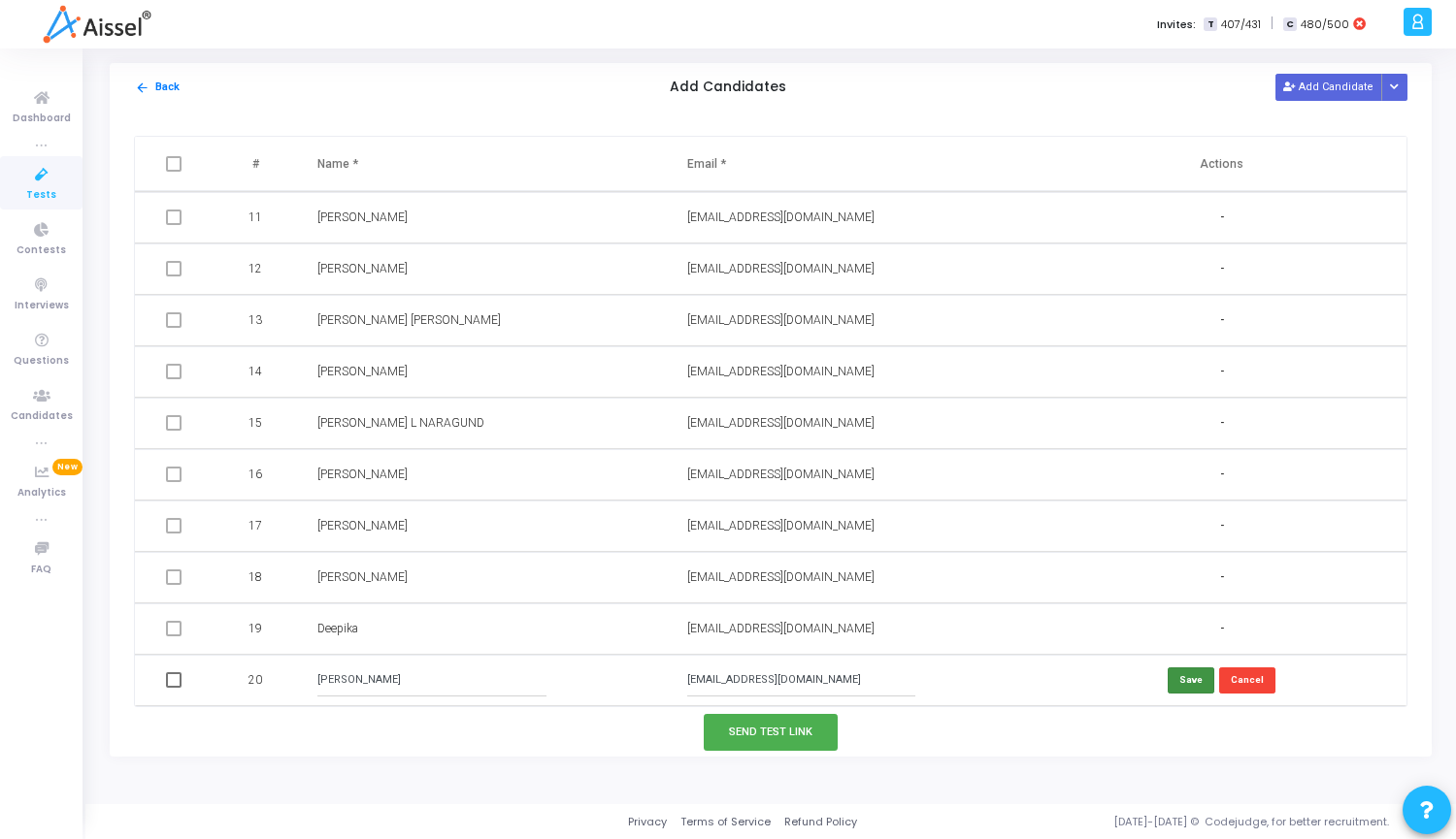  What do you see at coordinates (157, 87) in the screenshot?
I see `button: Back` at bounding box center [157, 87].